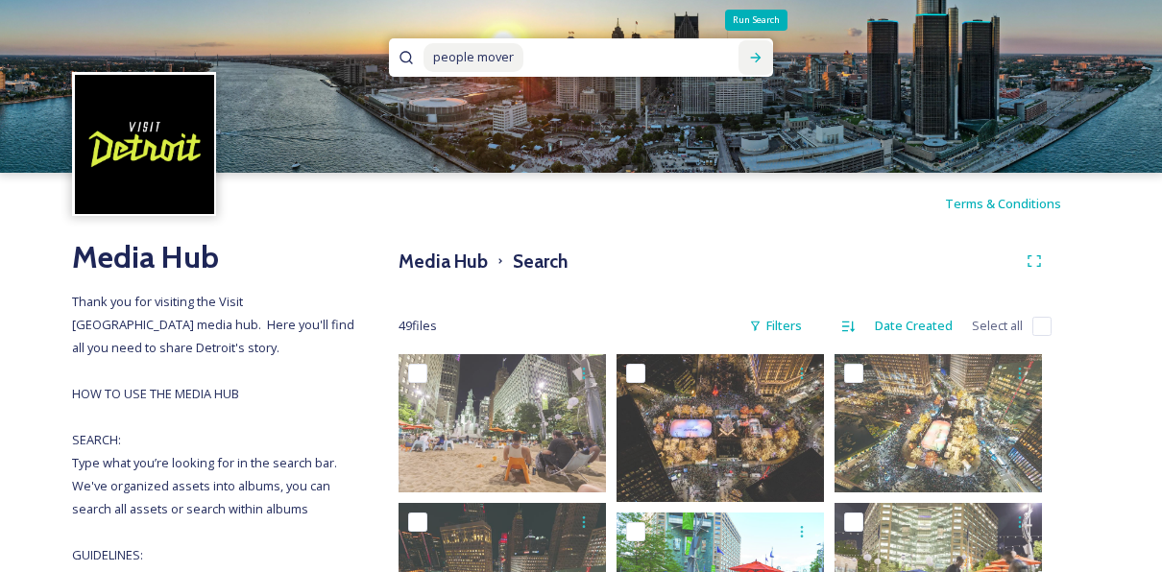 The width and height of the screenshot is (1162, 572). I want to click on img: VISIT%20DETROIT%20LOGO%20-%20BLACK%20BACKGROUND.png, so click(144, 144).